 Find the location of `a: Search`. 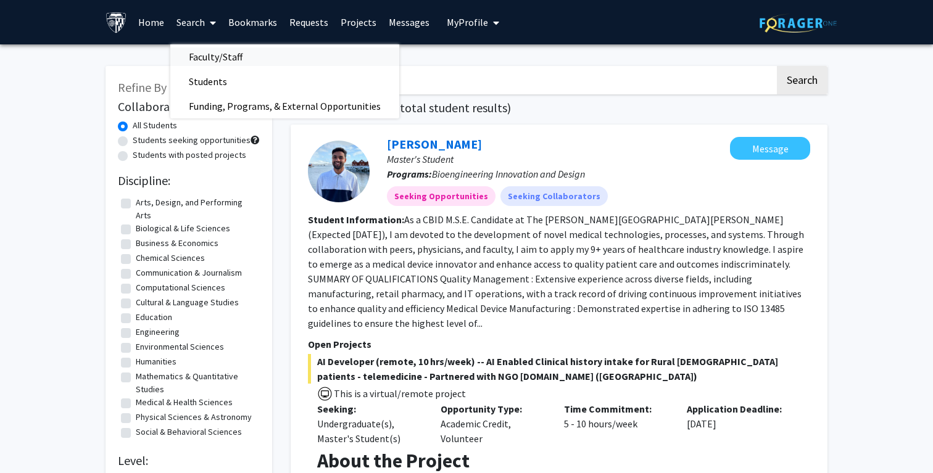

a: Search is located at coordinates (196, 22).